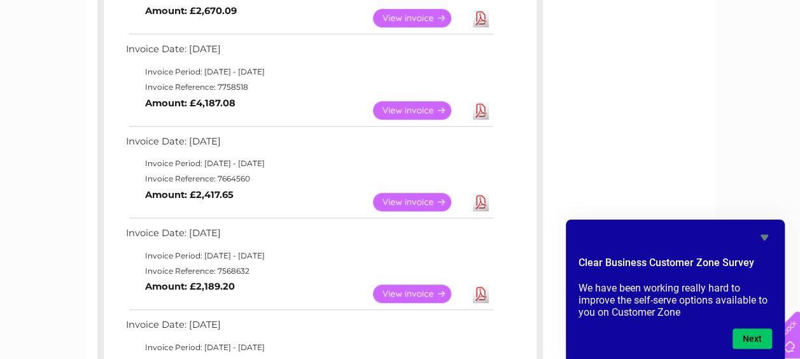 The width and height of the screenshot is (800, 359). What do you see at coordinates (675, 300) in the screenshot?
I see `p: We have been working really hard to improve the self-serve options available to you on Customer Zone` at bounding box center [675, 300].